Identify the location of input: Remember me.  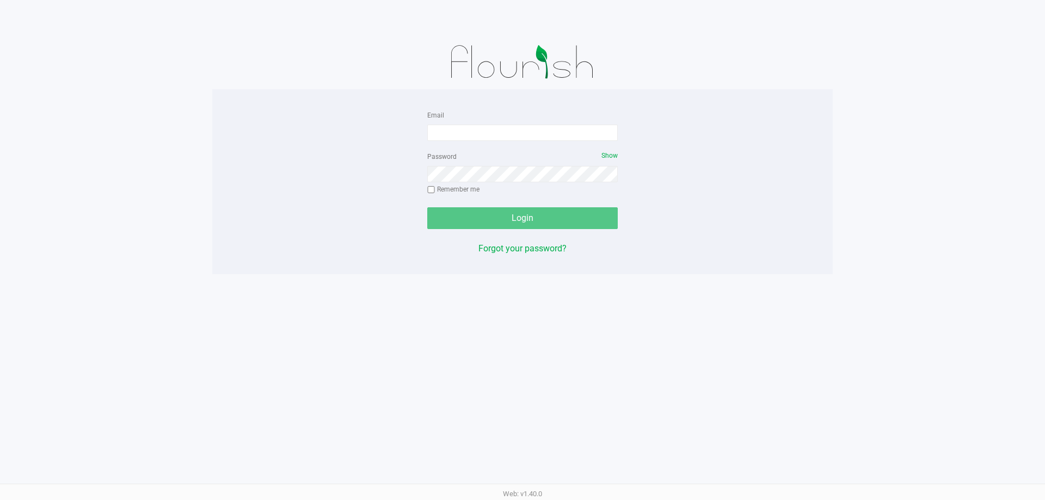
(431, 190).